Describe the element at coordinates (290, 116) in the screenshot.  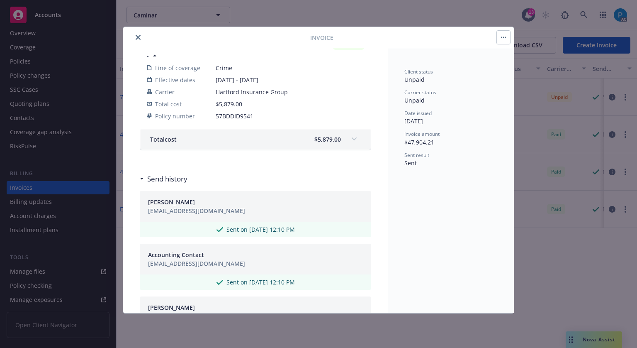
I see `span: 57BDDID9541` at that location.